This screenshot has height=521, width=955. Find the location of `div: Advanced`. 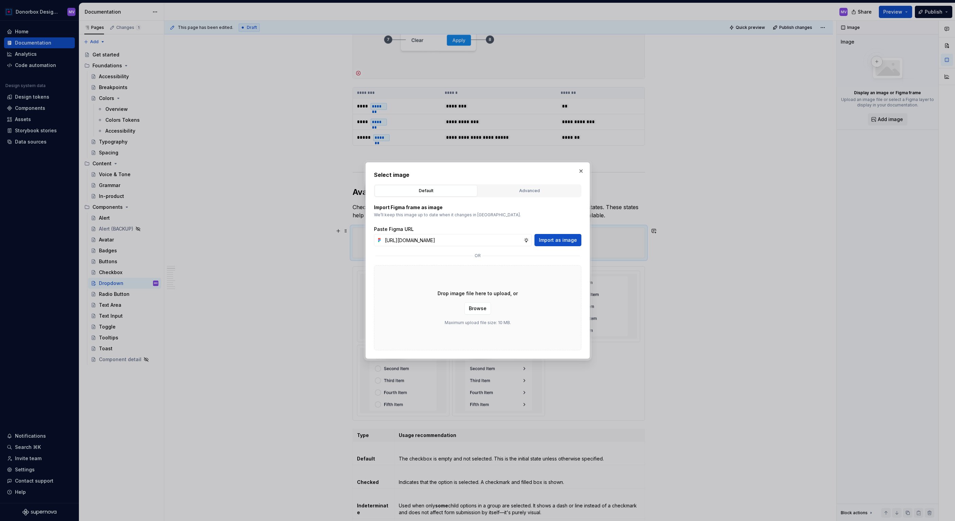

div: Advanced is located at coordinates (529, 191).